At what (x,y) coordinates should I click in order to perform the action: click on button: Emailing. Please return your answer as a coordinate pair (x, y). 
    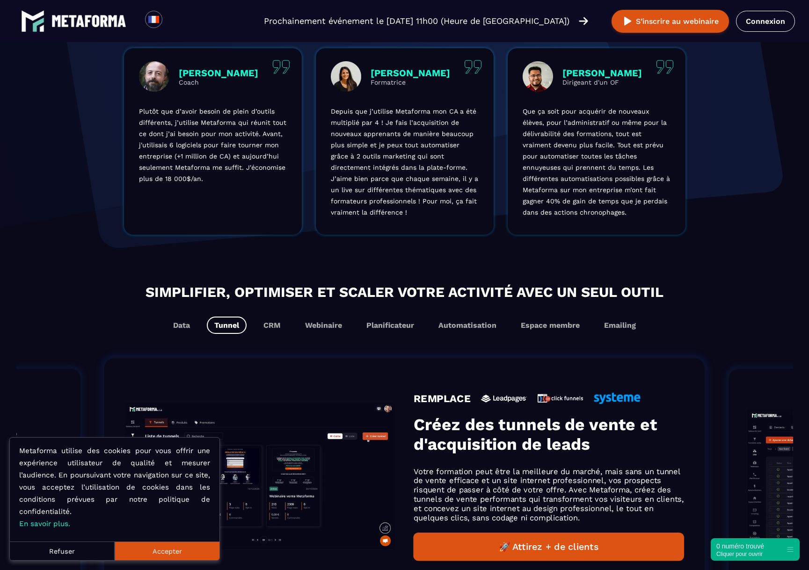
    Looking at the image, I should click on (620, 325).